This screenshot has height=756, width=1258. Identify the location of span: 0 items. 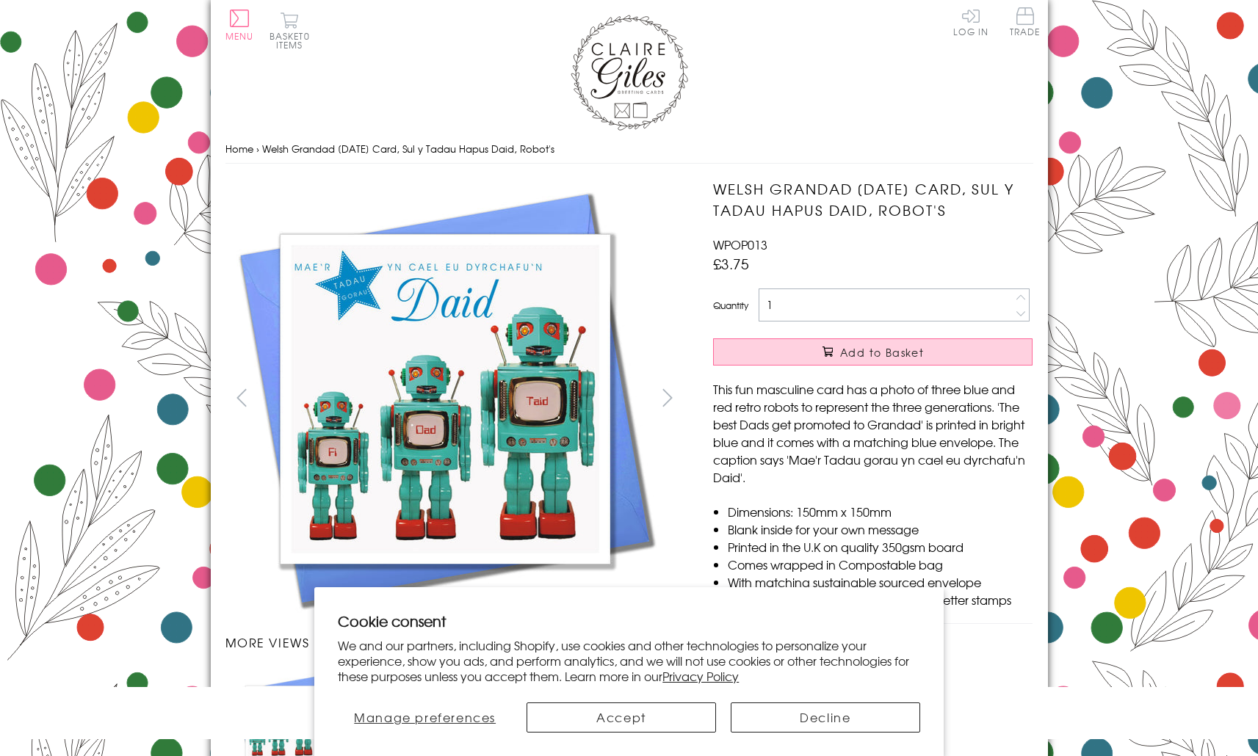
(293, 40).